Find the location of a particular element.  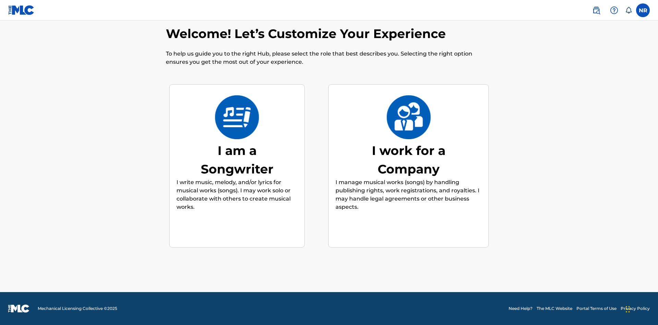

div: Chat Widget is located at coordinates (640, 308).